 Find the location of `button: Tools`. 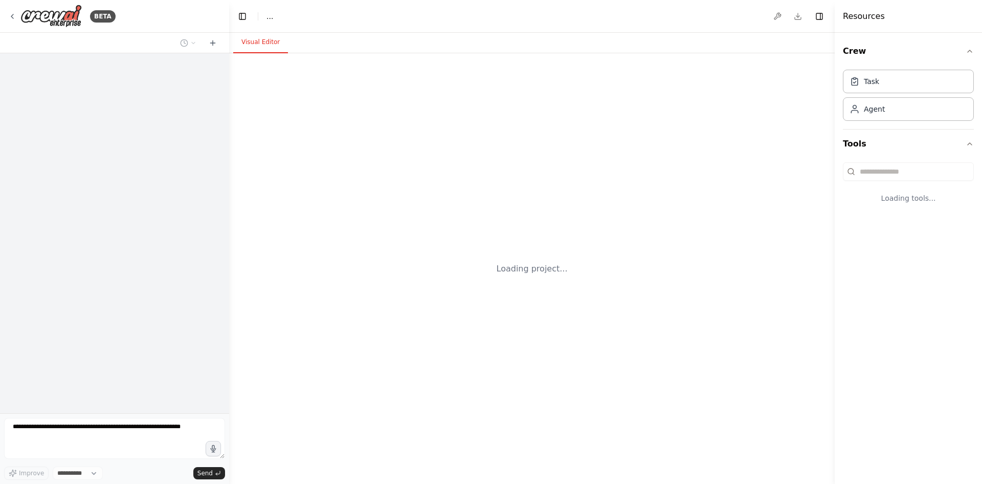

button: Tools is located at coordinates (909, 144).